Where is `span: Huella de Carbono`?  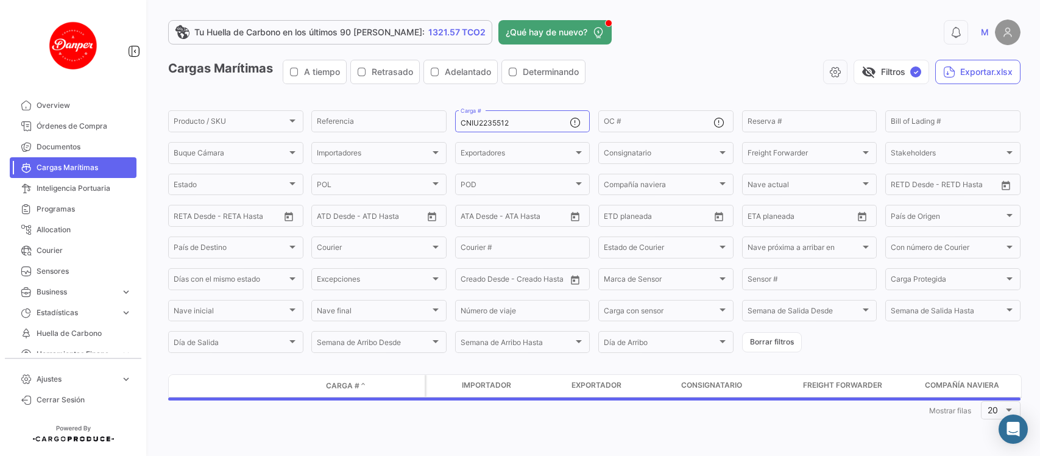
span: Huella de Carbono is located at coordinates (84, 333).